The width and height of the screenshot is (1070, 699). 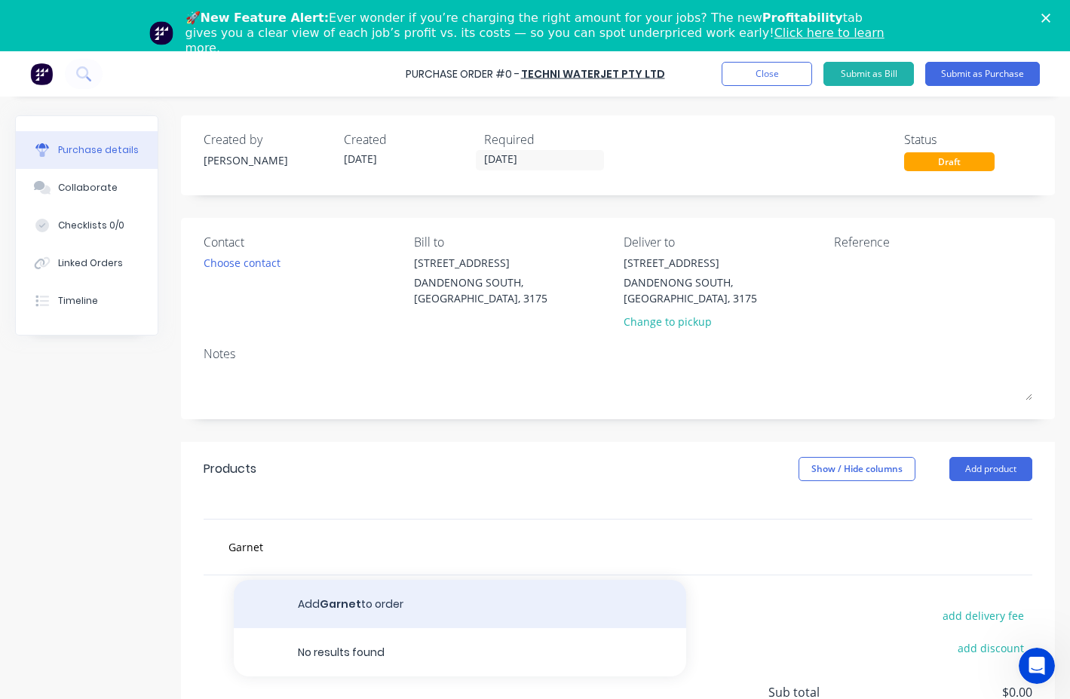 I want to click on button: Add product, so click(x=991, y=469).